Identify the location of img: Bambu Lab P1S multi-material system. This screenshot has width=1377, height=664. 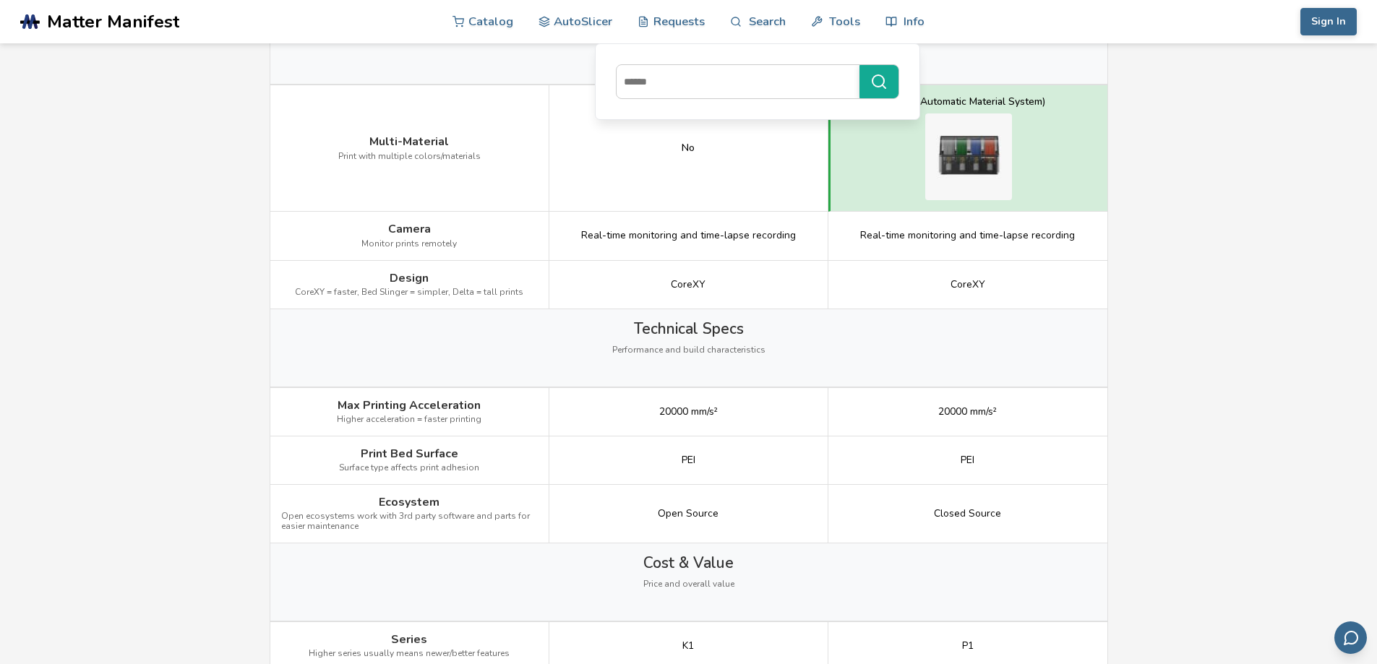
(969, 157).